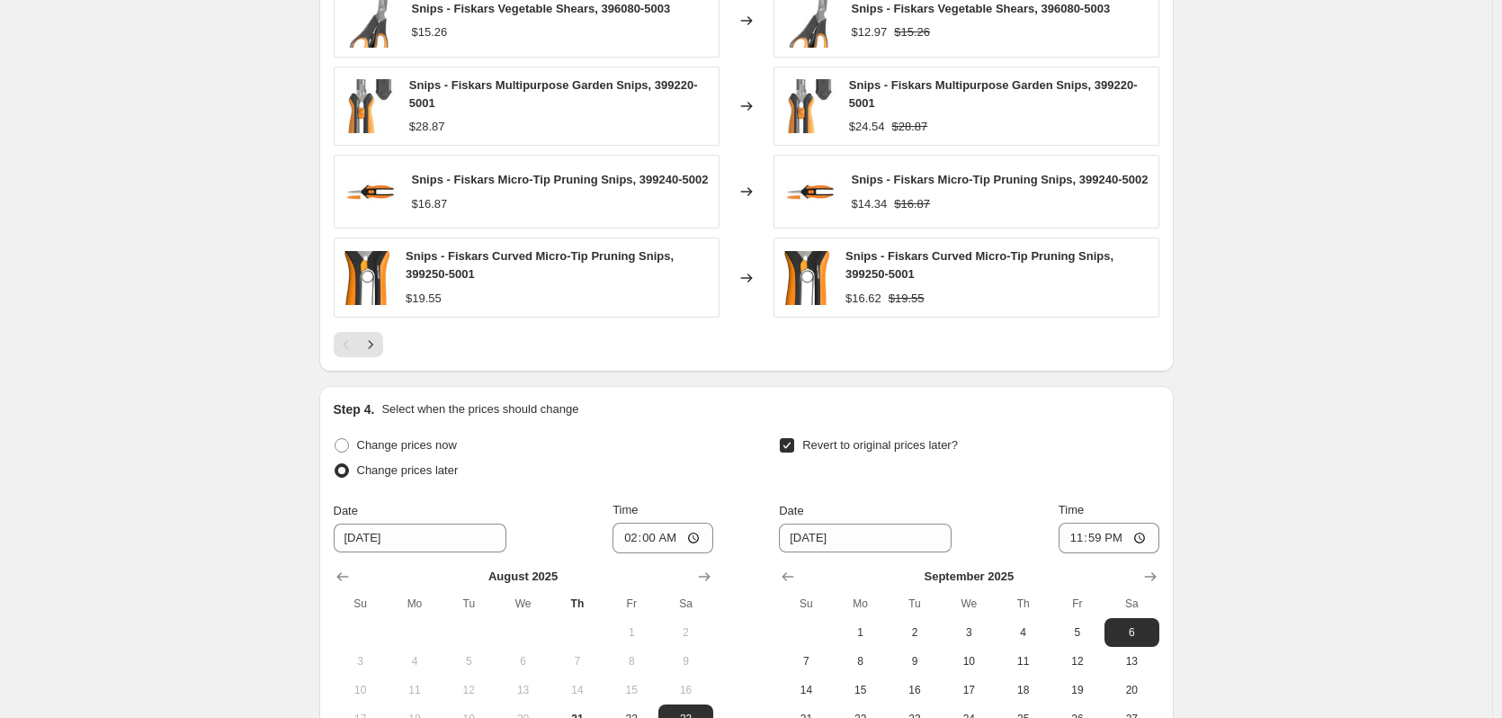  Describe the element at coordinates (1078, 632) in the screenshot. I see `button: Friday September 5 2025` at that location.